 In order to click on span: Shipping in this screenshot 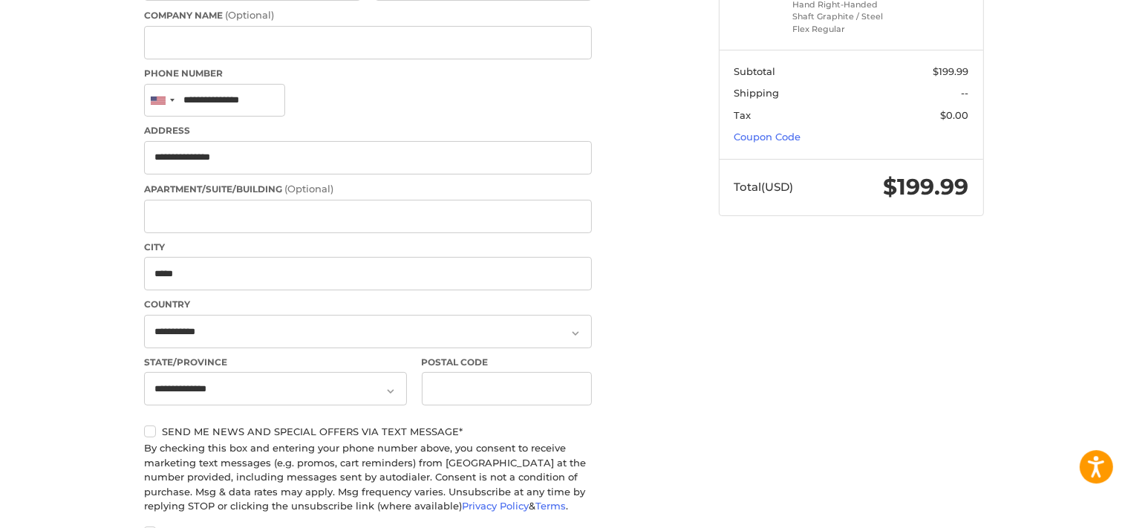, I will do `click(757, 93)`.